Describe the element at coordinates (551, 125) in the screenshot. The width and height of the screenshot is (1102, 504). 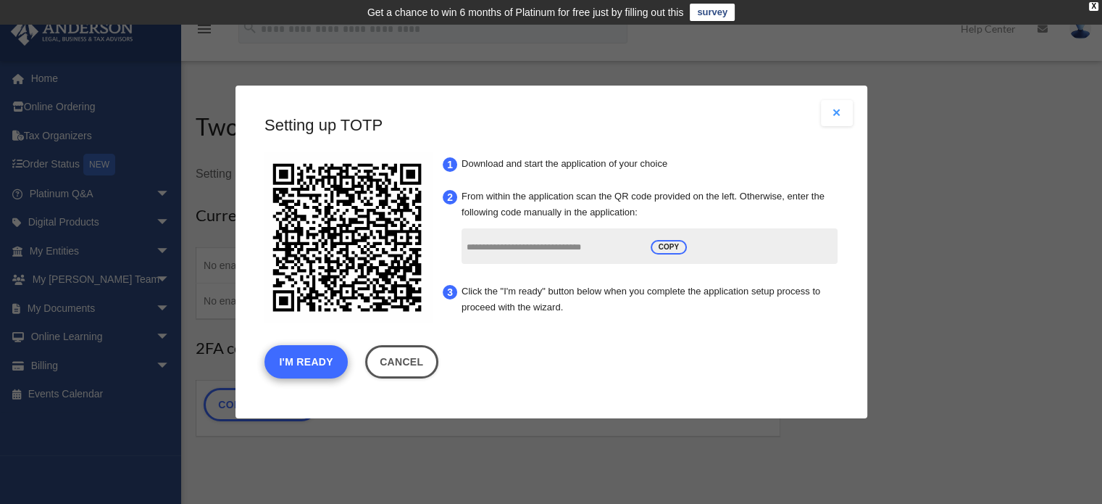
I see `h3: Setting up TOTP` at that location.